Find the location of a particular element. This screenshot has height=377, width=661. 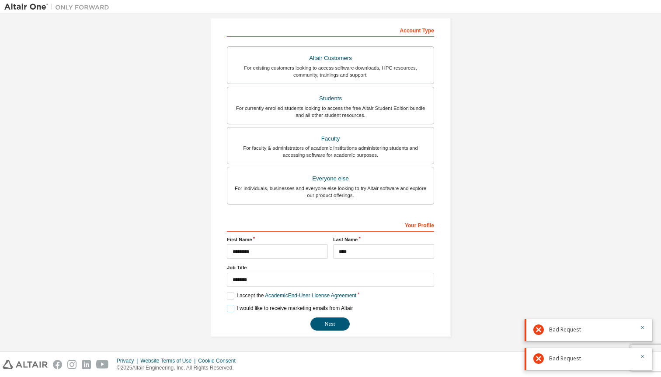

div: For existing customers looking to access software downloads, HPC resources, community, trainings ... is located at coordinates (331, 71).